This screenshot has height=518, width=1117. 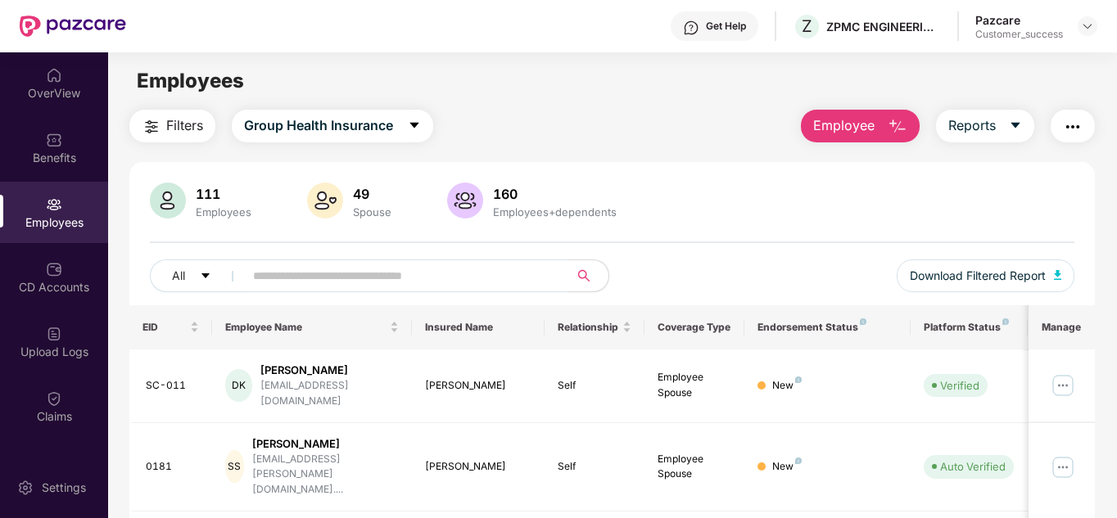 What do you see at coordinates (54, 464) in the screenshot?
I see `img: svg+xml;base64,PHN2ZyBpZD0iRW5kb3JzZW1lbnRzIiB4bWxucz0iaHR0cDovL3d3dy53My5vcmcvMjAwMC9zdmciIHdpZH...` at bounding box center [54, 464].